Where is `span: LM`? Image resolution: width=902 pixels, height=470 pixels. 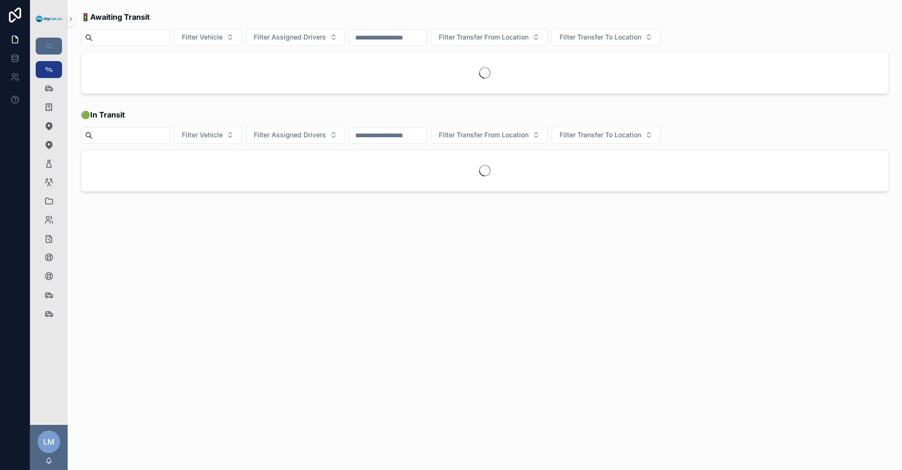 span: LM is located at coordinates (49, 441).